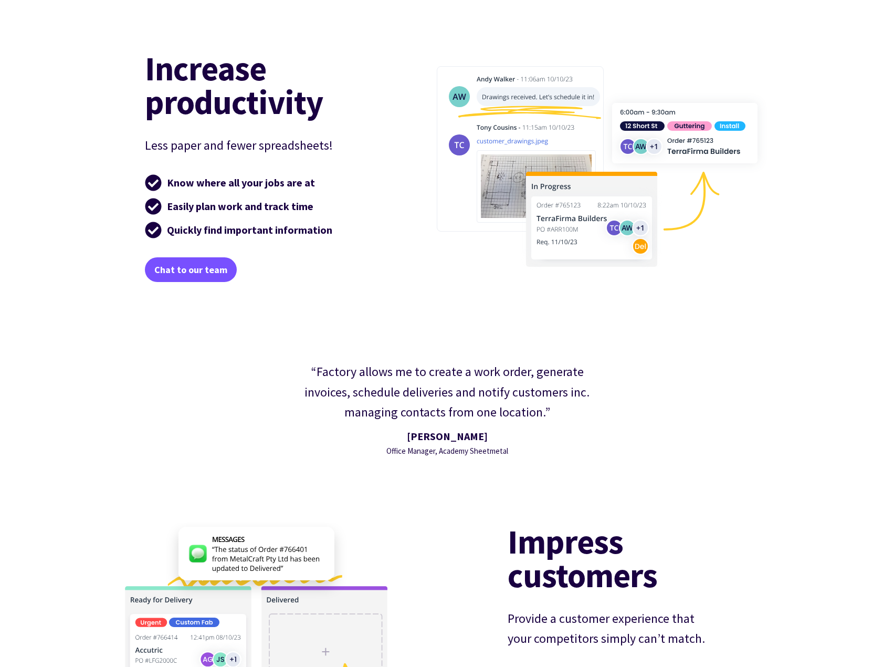 The image size is (894, 667). What do you see at coordinates (241, 182) in the screenshot?
I see `strong: Know where all your jobs are at` at bounding box center [241, 182].